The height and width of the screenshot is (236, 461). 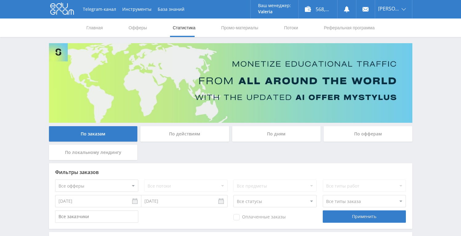 What do you see at coordinates (95, 28) in the screenshot?
I see `a: Главная` at bounding box center [95, 28].